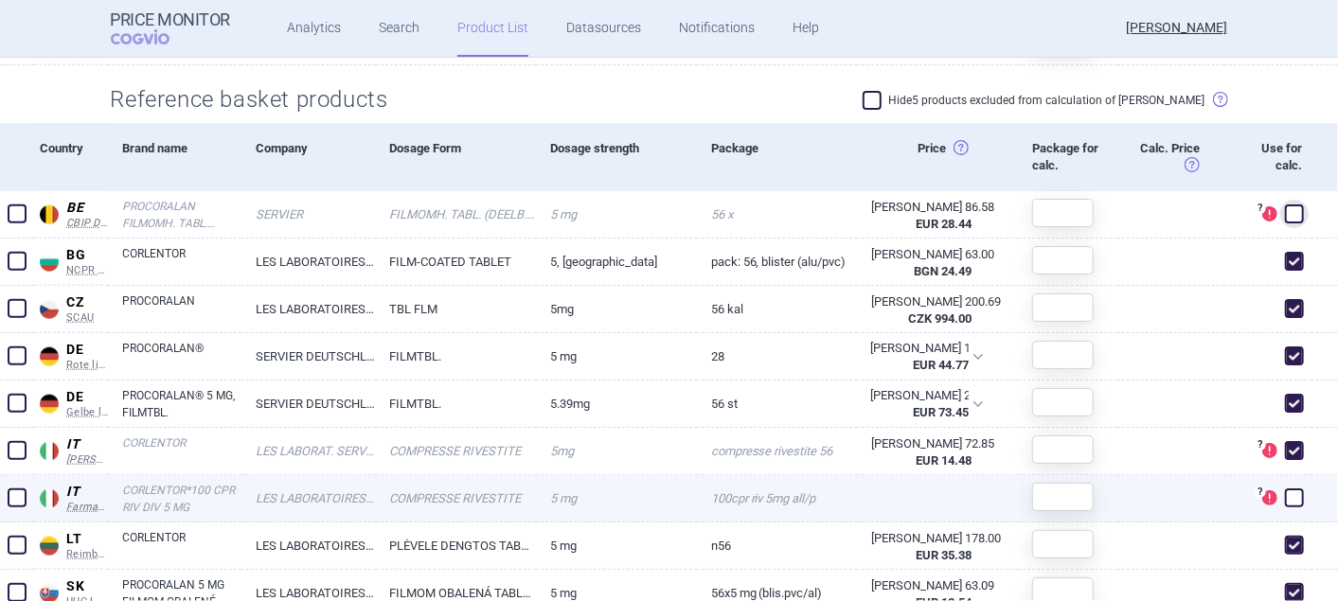  I want to click on strong: EUR 35.38, so click(943, 555).